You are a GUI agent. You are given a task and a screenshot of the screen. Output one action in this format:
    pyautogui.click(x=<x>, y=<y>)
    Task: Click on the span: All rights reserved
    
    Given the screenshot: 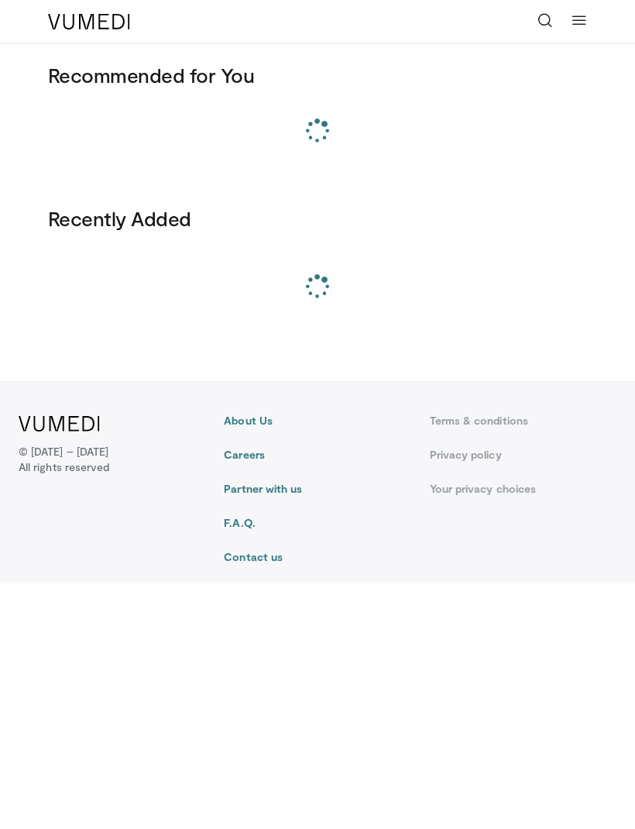 What is the action you would take?
    pyautogui.click(x=64, y=467)
    